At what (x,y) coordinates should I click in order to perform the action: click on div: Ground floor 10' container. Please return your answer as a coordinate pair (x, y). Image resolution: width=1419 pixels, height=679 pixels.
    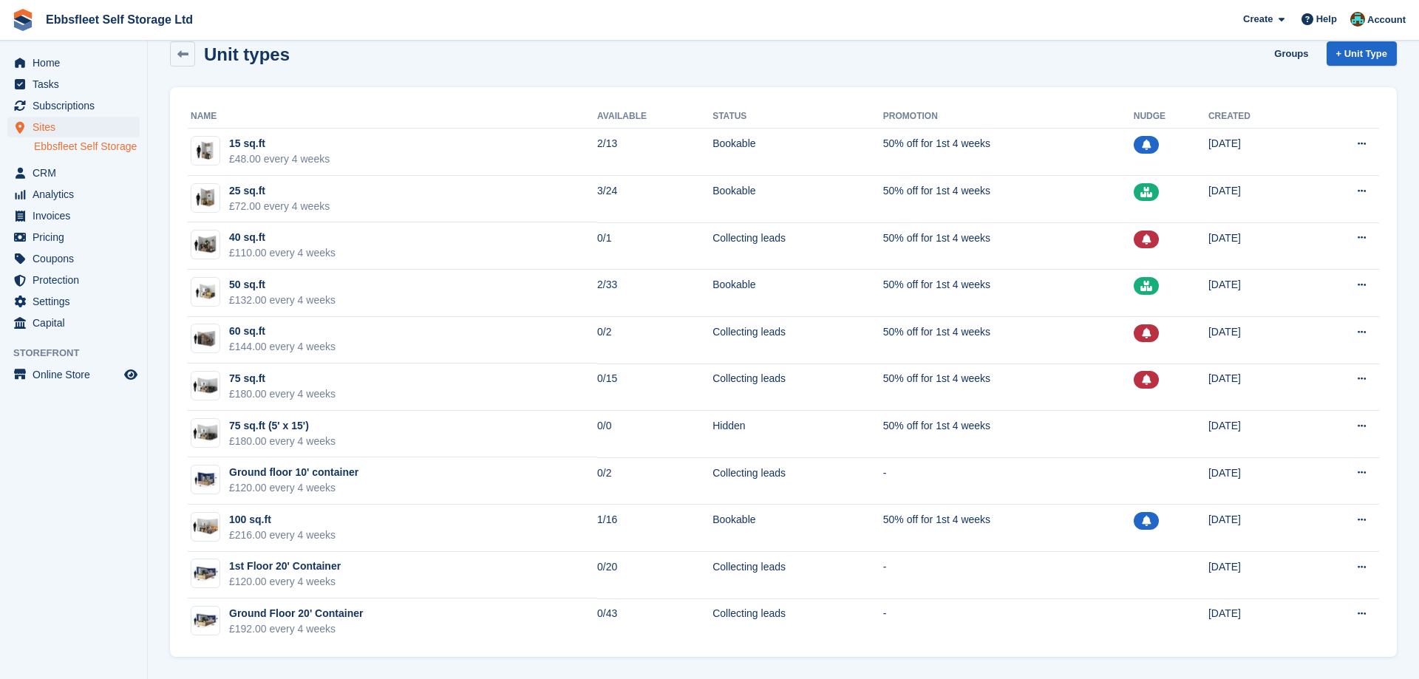
    Looking at the image, I should click on (293, 472).